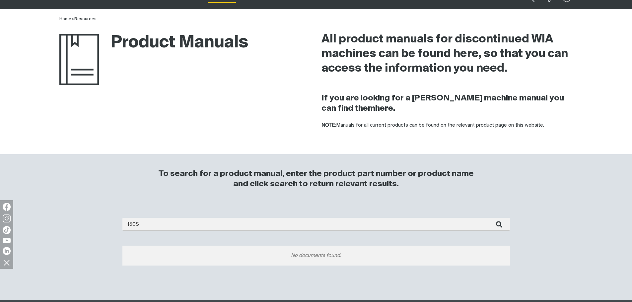 The height and width of the screenshot is (302, 632). Describe the element at coordinates (447, 125) in the screenshot. I see `p: Manuals for all current products can be found on the relevant product page on this website.` at that location.